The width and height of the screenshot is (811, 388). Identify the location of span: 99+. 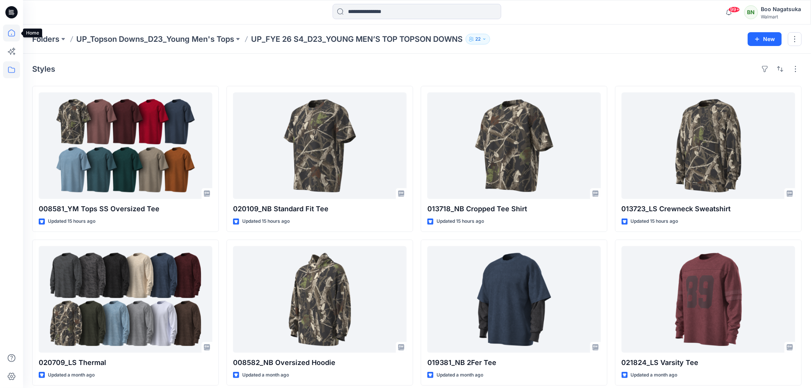
(734, 10).